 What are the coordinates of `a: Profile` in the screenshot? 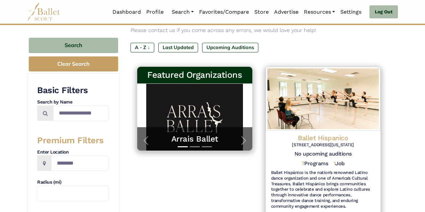 It's located at (155, 12).